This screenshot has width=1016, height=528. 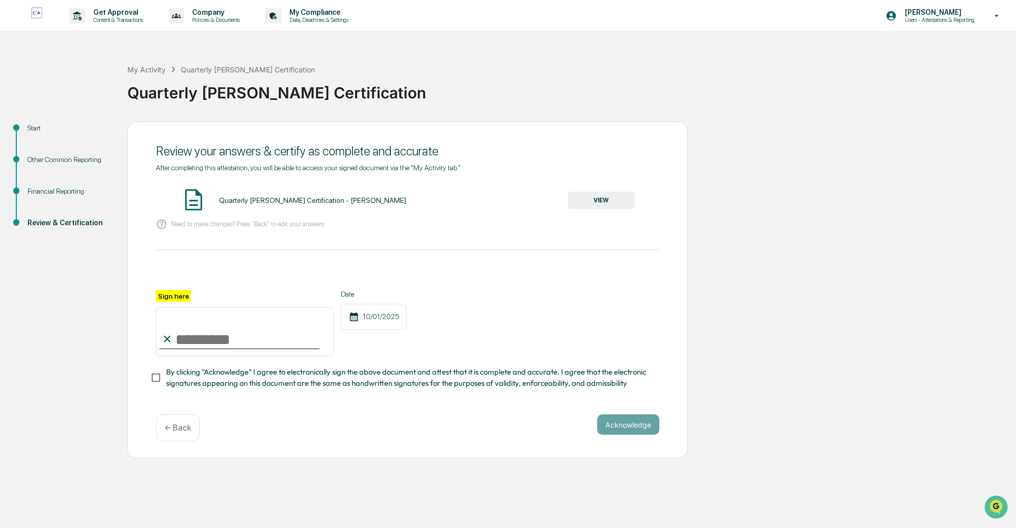 What do you see at coordinates (373, 294) in the screenshot?
I see `label: Date` at bounding box center [373, 294].